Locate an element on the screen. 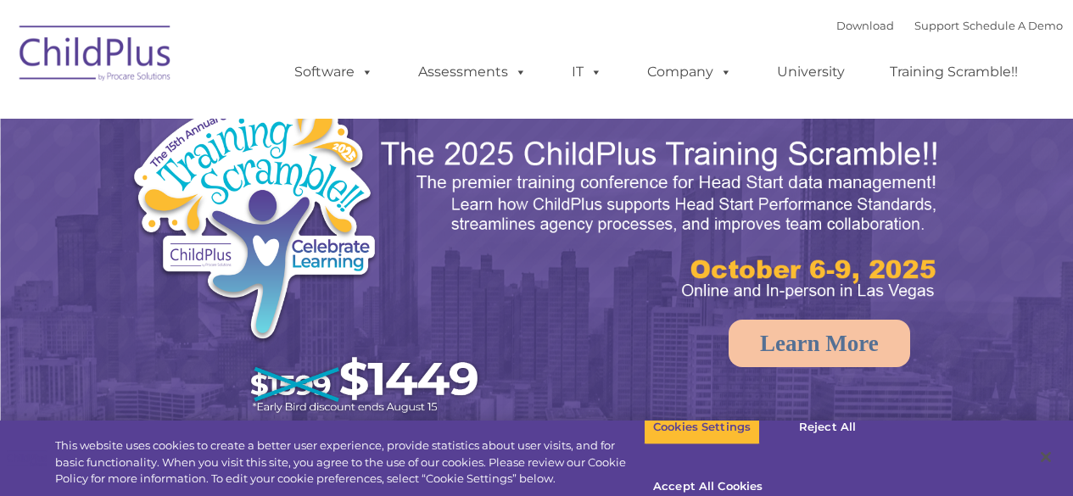 The image size is (1073, 496). div: This website uses cookies to create a better user experience, provide statistics about user visit... is located at coordinates (350, 462).